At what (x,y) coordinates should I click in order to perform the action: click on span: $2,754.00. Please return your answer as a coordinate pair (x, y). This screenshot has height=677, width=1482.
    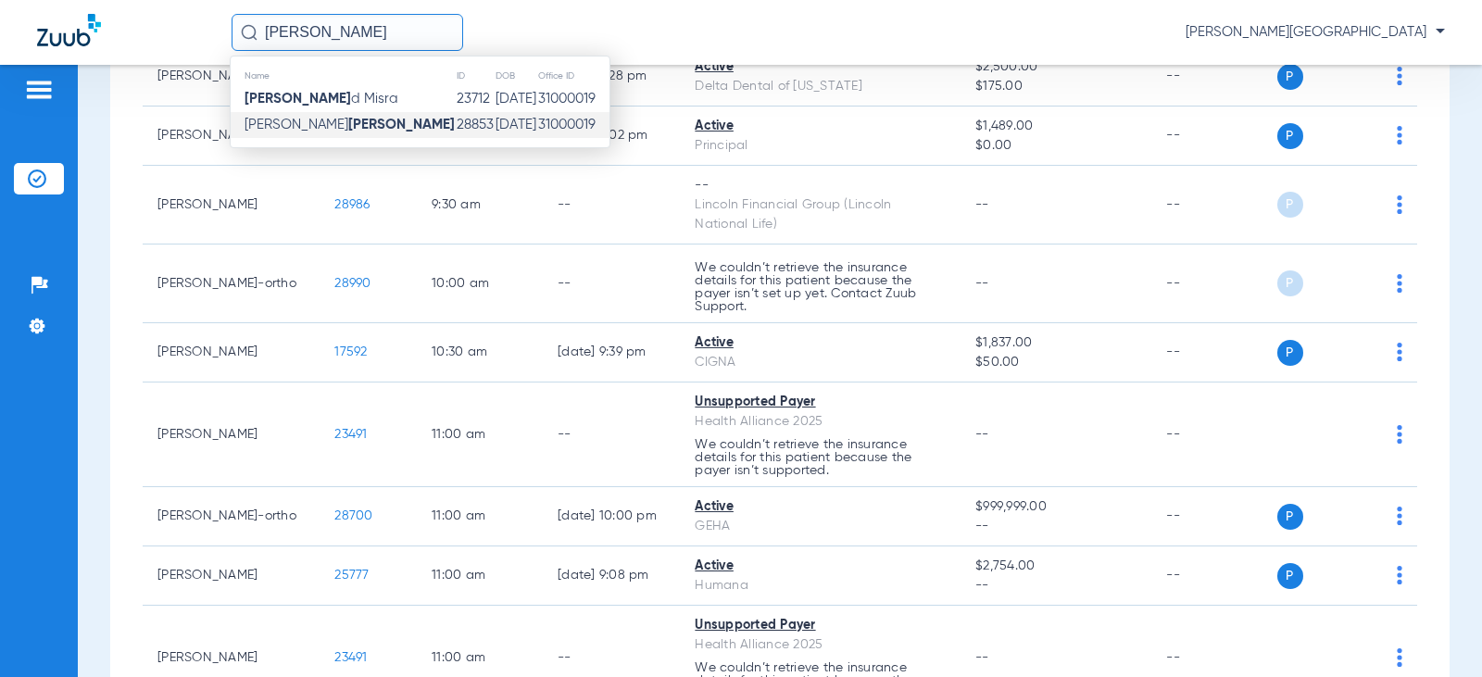
    Looking at the image, I should click on (1056, 566).